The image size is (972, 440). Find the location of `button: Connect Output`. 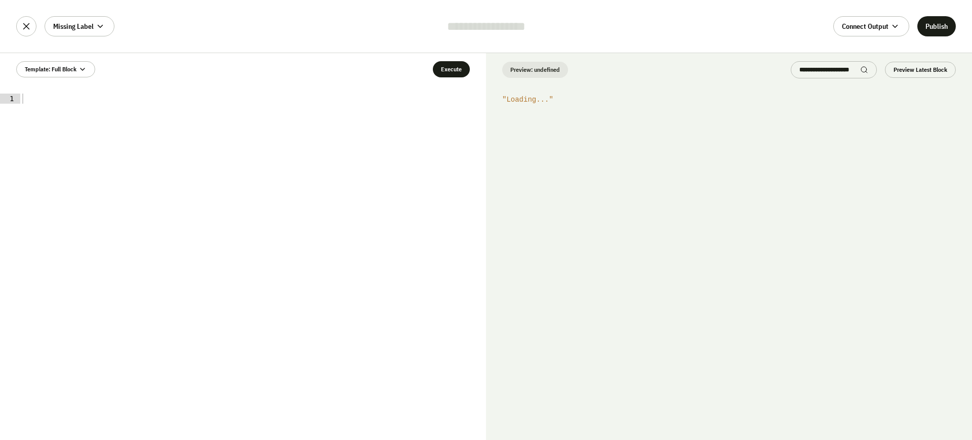

button: Connect Output is located at coordinates (871, 26).